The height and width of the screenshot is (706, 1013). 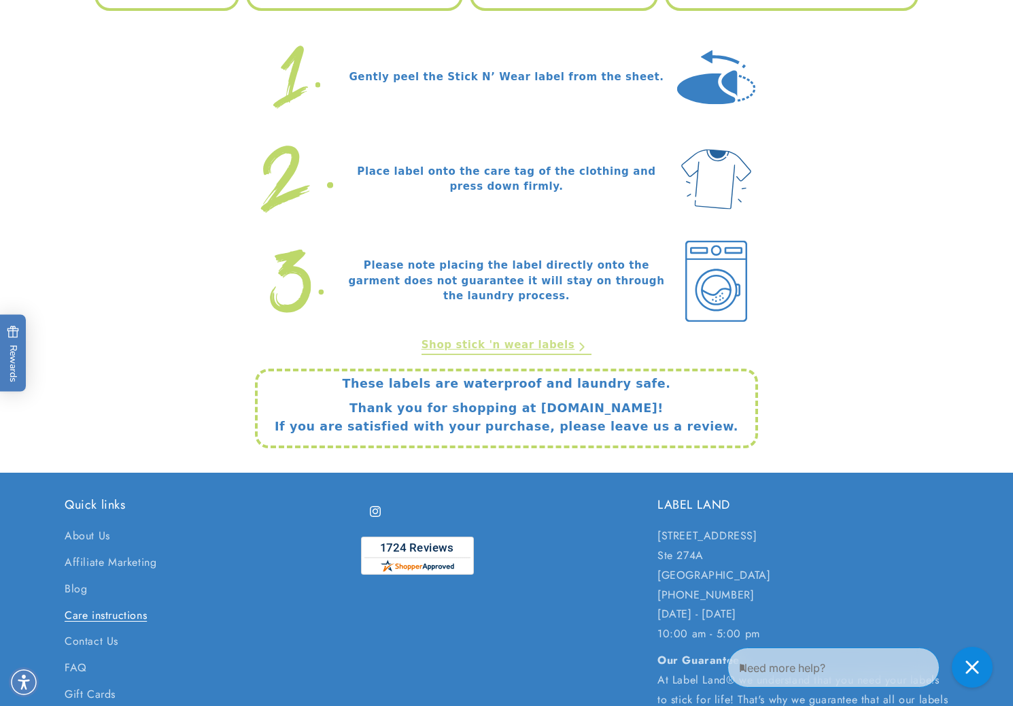 I want to click on a: Contact Us, so click(x=91, y=641).